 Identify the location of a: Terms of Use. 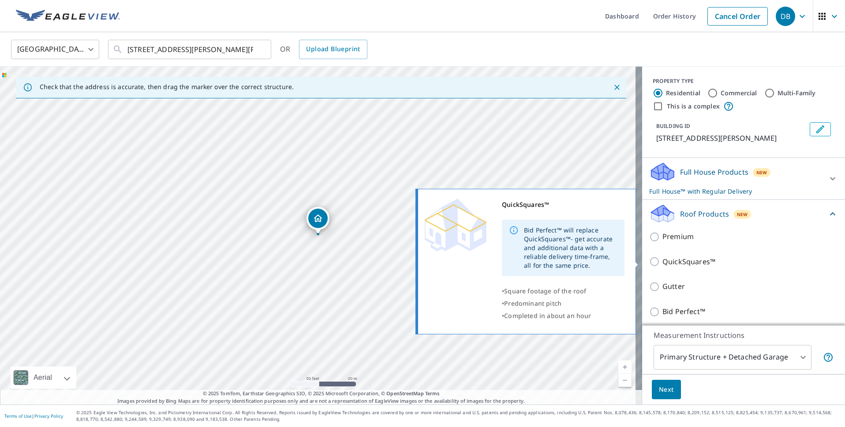
(18, 416).